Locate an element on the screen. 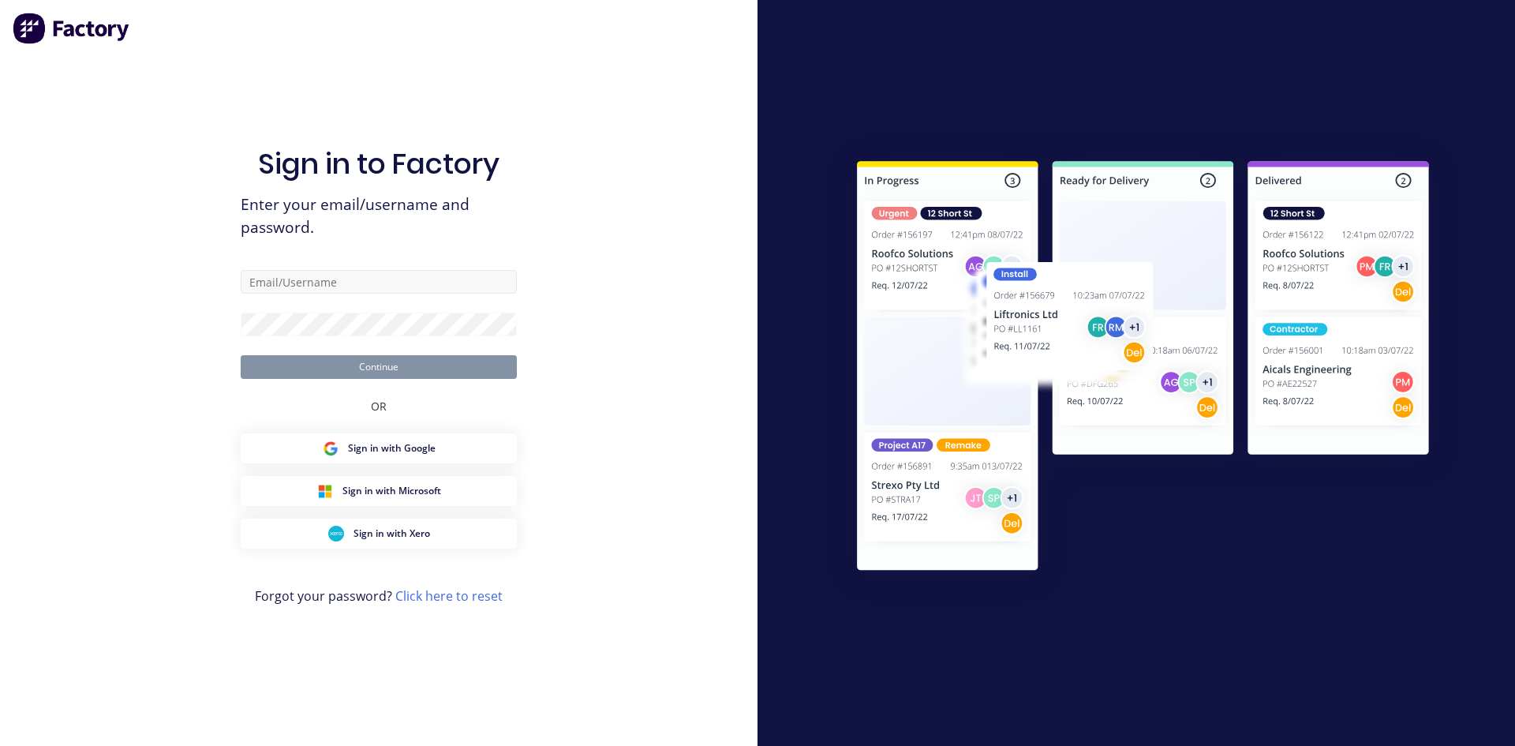  button: Microsoft Sign inSign in with Microsoft is located at coordinates (379, 491).